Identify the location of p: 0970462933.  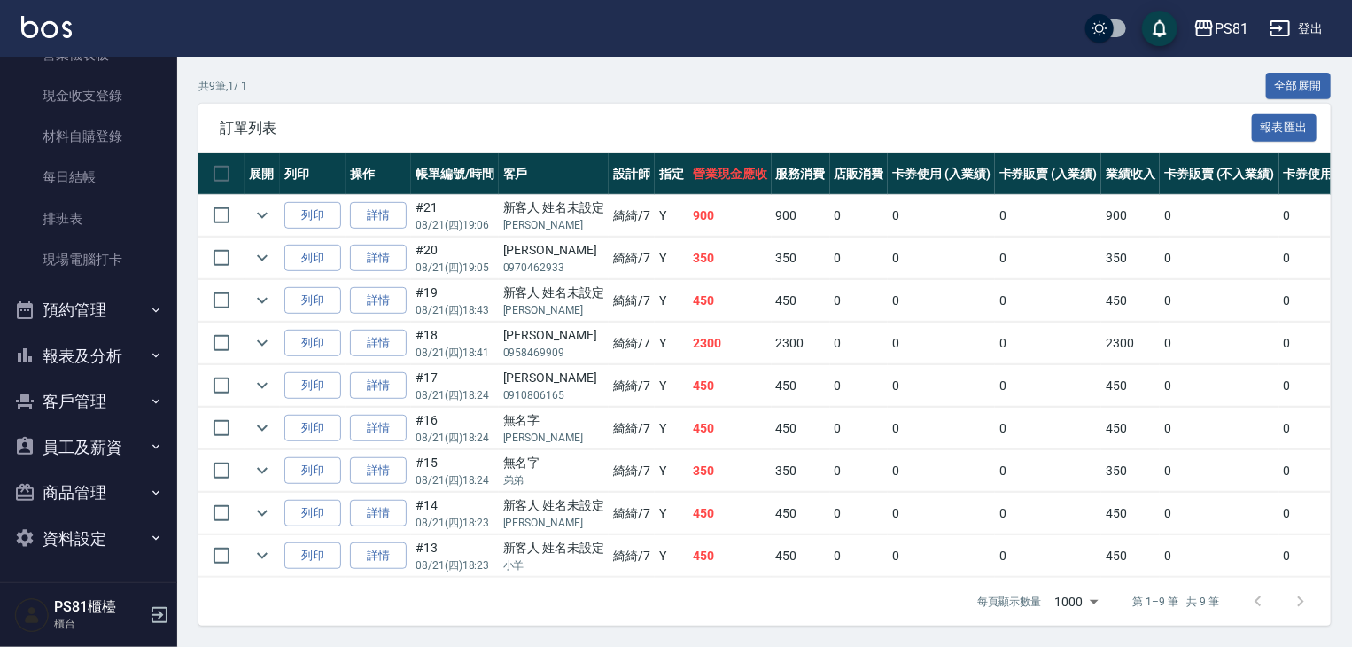
(554, 268).